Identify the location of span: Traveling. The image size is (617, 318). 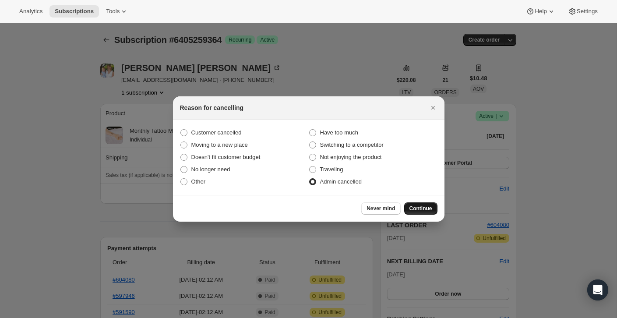
(331, 169).